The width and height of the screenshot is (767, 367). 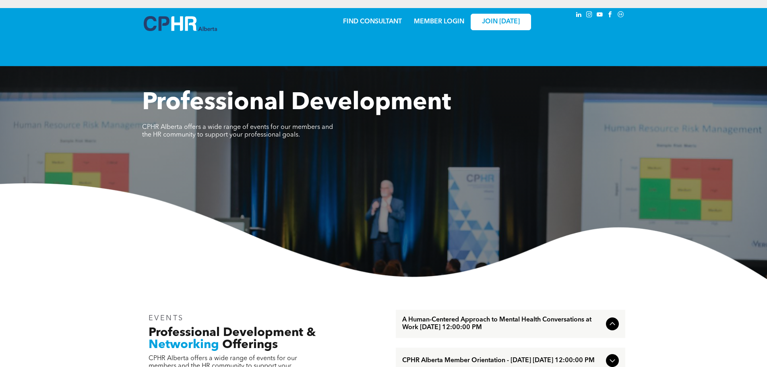 I want to click on a: facebook, so click(x=610, y=15).